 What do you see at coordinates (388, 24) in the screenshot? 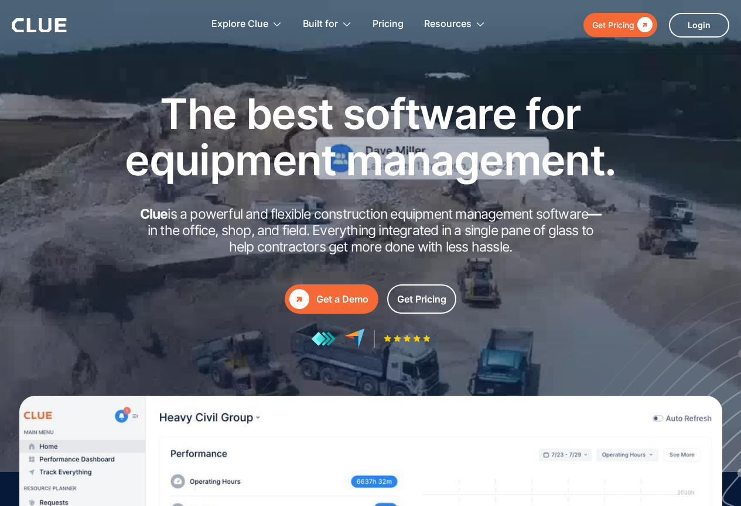
I see `a: Pricing` at bounding box center [388, 24].